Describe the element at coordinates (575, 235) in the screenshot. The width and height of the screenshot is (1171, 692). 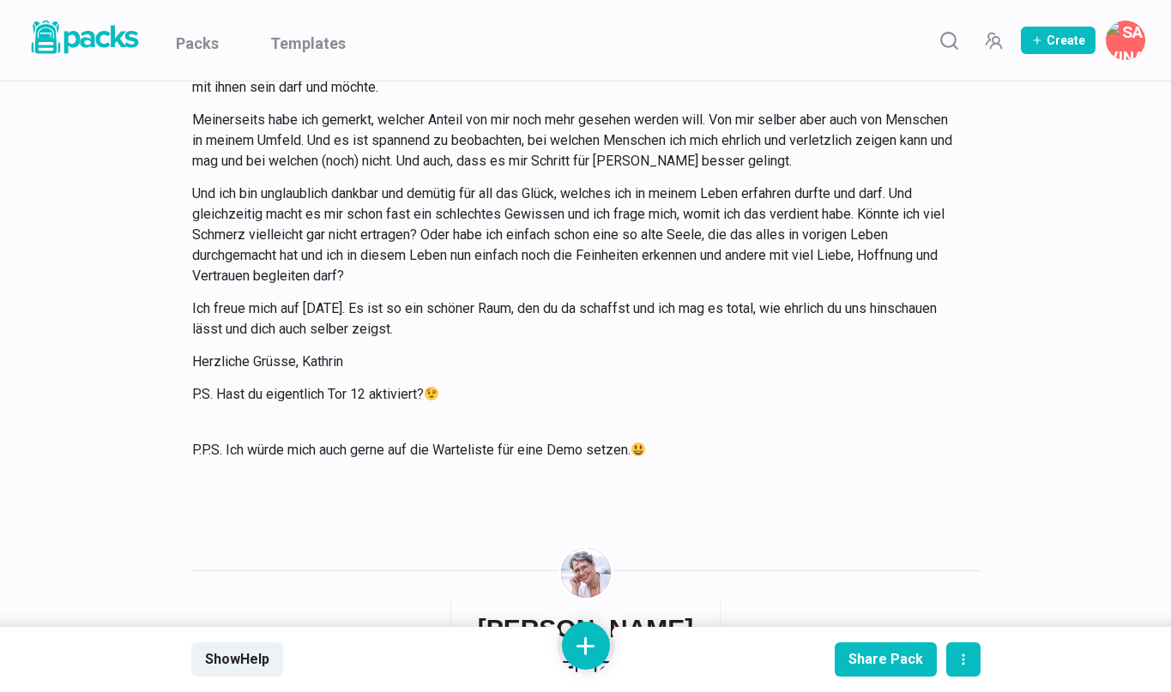
I see `p: Und ich bin unglaublich dankbar und demütig für all das Glück, welches ich in meinem Leben erfahr...` at that location.